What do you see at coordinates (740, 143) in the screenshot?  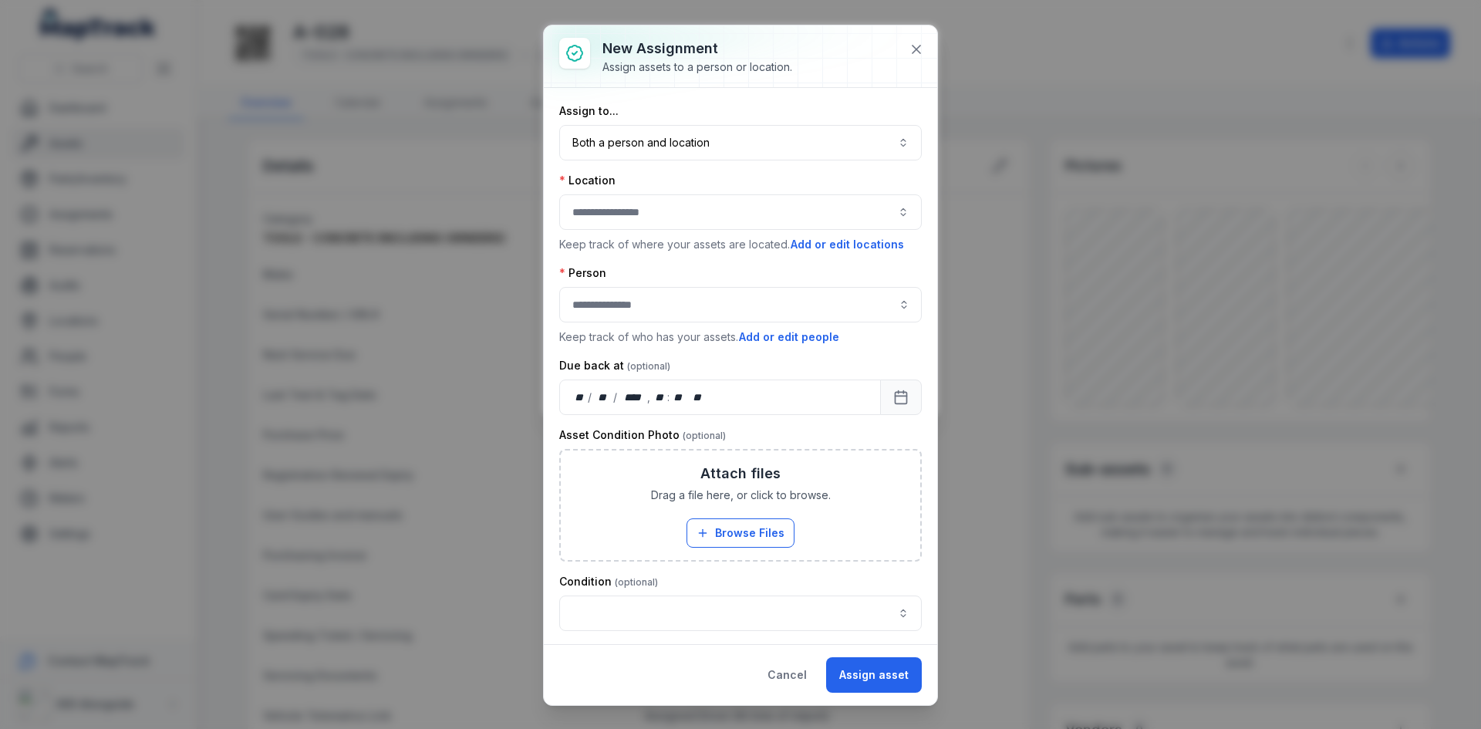 I see `button: Both a person and location` at bounding box center [740, 143].